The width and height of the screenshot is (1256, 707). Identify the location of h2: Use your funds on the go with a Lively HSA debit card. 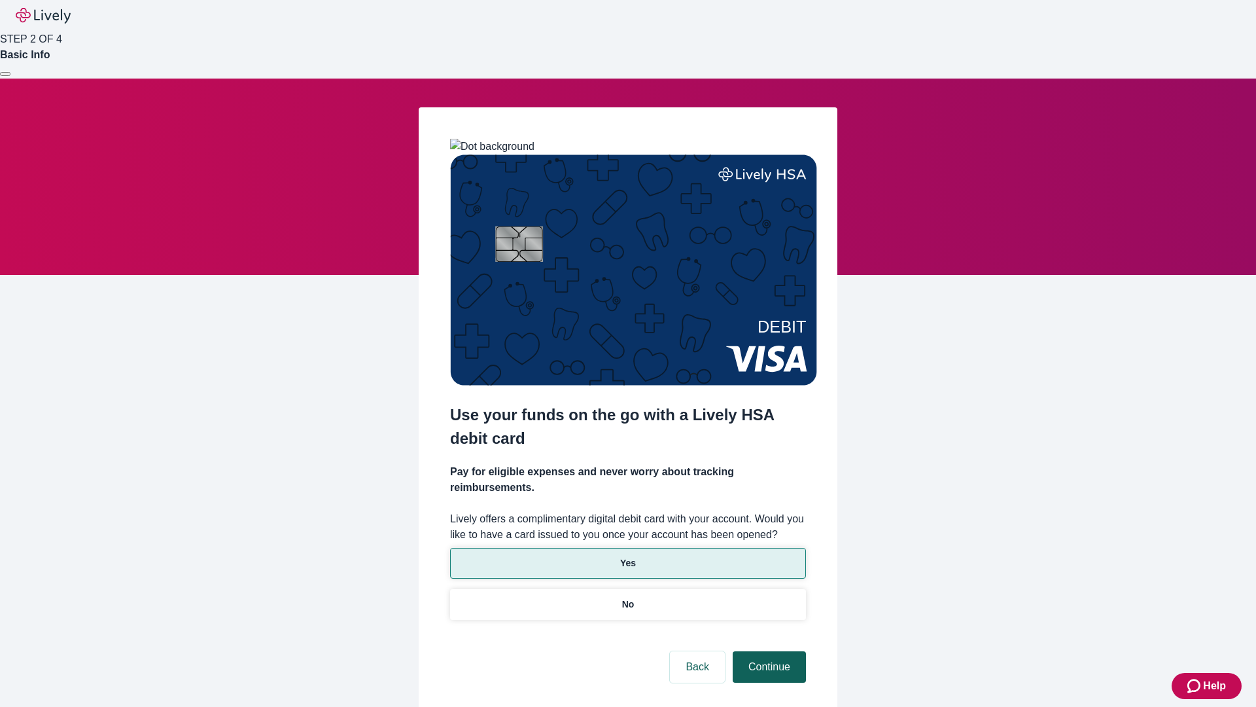
(628, 427).